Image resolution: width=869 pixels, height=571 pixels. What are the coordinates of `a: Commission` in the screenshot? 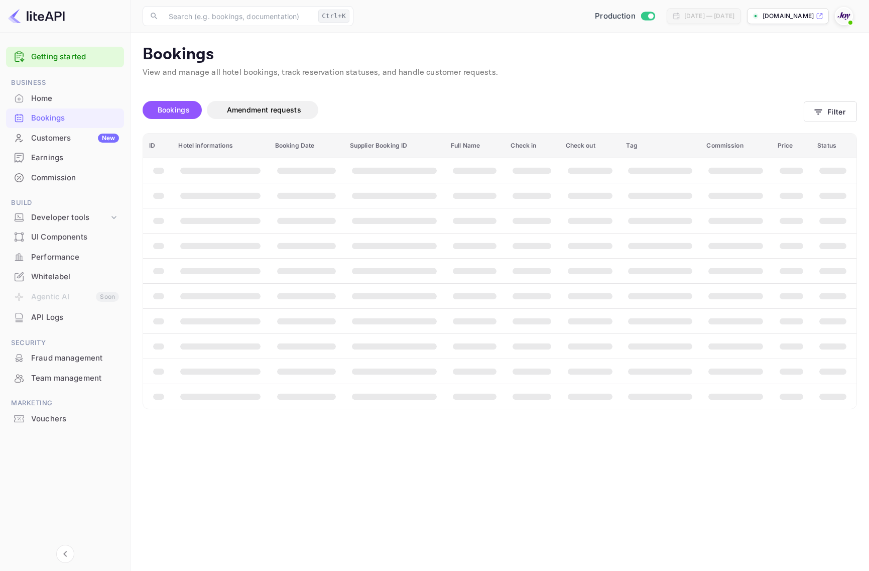 It's located at (65, 177).